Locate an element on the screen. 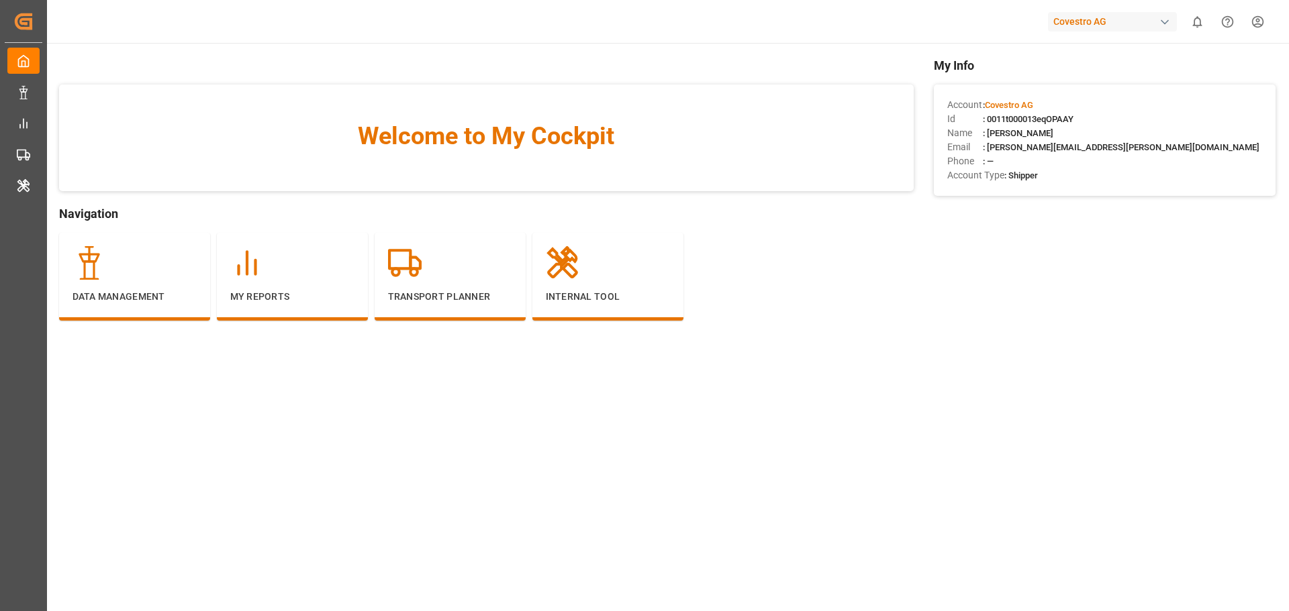 This screenshot has height=611, width=1289. span: Name is located at coordinates (964, 133).